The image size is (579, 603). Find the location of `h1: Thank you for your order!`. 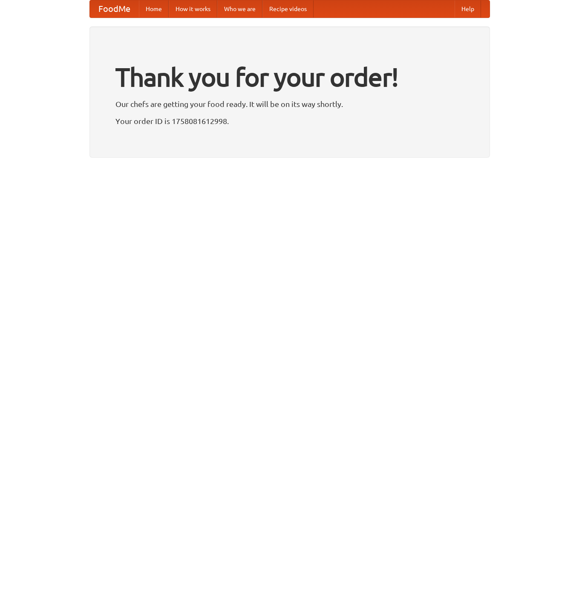

h1: Thank you for your order! is located at coordinates (290, 77).